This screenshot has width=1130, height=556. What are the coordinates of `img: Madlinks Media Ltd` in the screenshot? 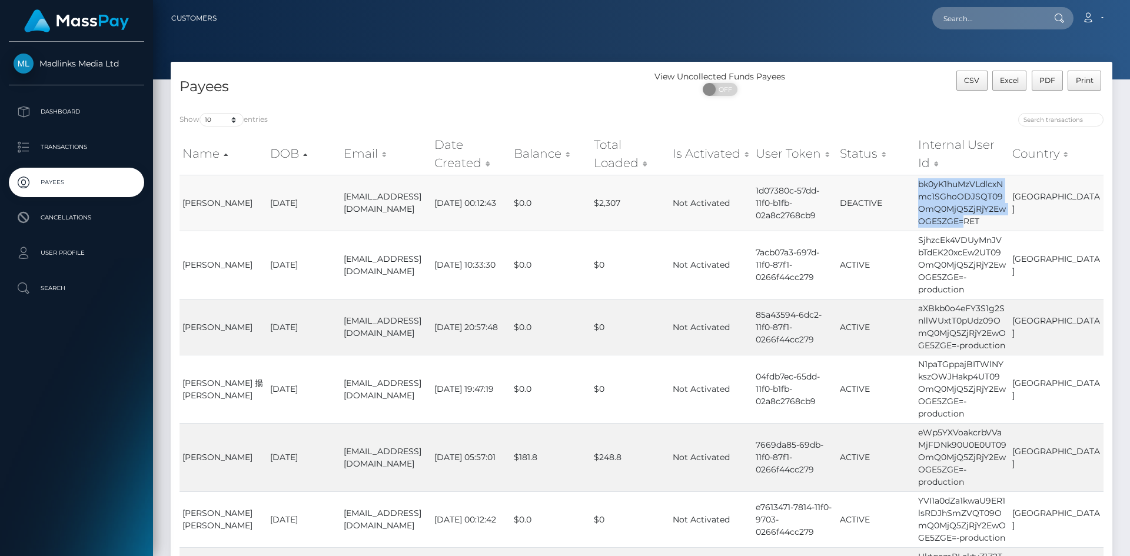 It's located at (24, 64).